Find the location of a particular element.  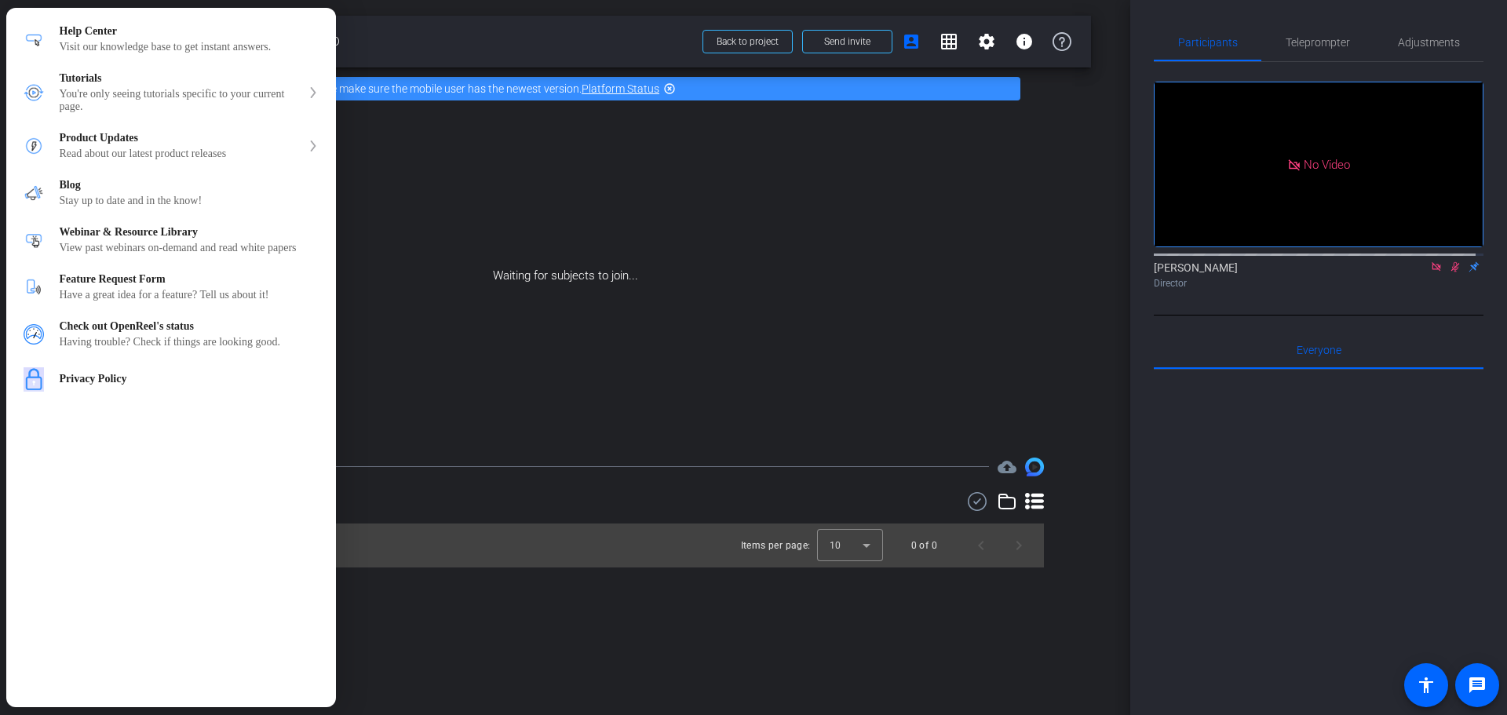

div: View past webinars on-demand and read white papers is located at coordinates (189, 248).